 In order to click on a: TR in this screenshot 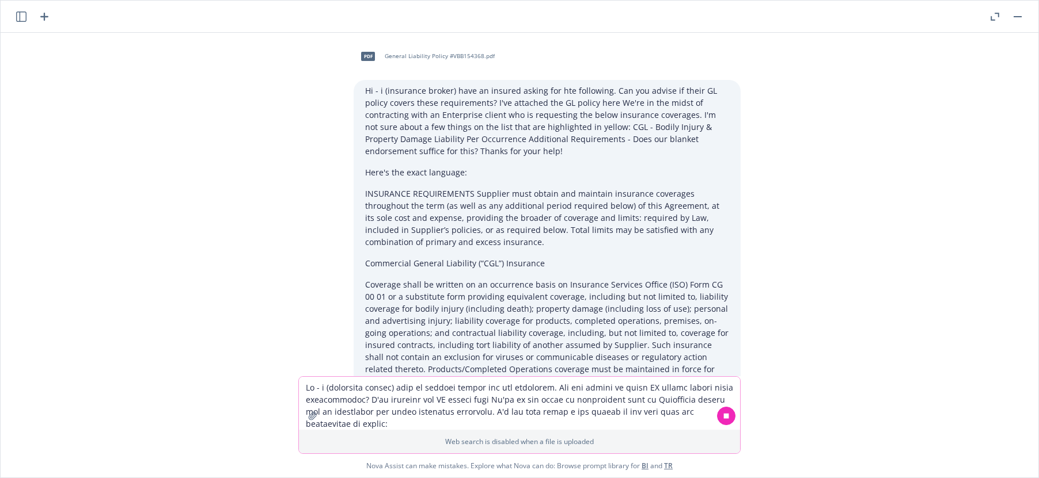, I will do `click(668, 466)`.